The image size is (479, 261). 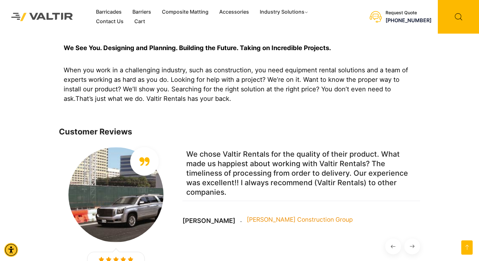 I want to click on span: When you work in a challenging industry, such as construction, you need equipment rental solution..., so click(x=236, y=84).